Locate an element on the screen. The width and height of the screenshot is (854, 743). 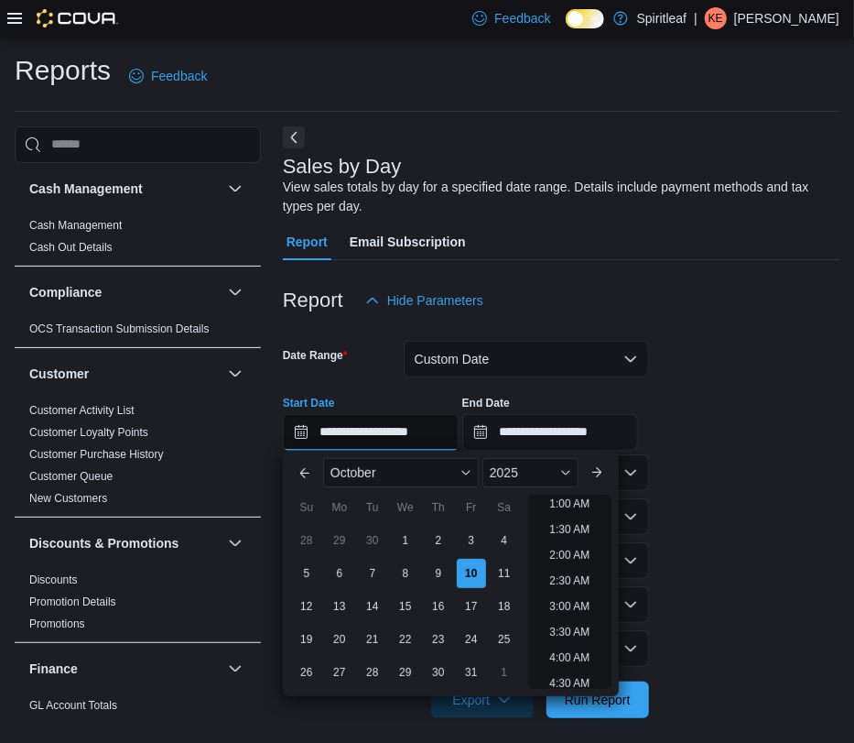
input: Press the down key to enter a popover containing a calendar. Press the escape key to close the po... is located at coordinates (371, 432).